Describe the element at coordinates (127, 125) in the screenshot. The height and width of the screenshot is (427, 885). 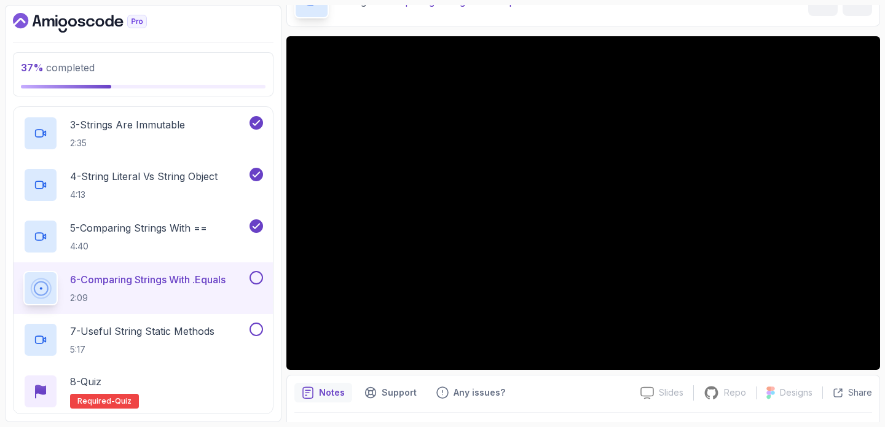
I see `p: 3 - Strings Are Immutable` at that location.